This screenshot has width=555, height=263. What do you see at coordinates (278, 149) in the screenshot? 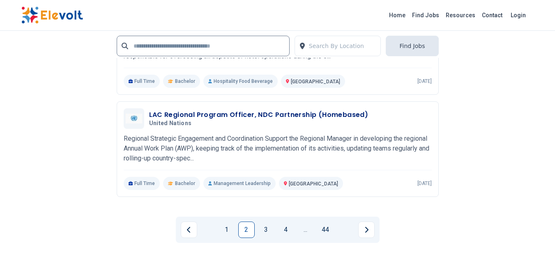
I see `a: United NationsLAC Regional Program Officer, NDC Partnership (Homebased)United NationsRegional Str...` at bounding box center [278, 149].